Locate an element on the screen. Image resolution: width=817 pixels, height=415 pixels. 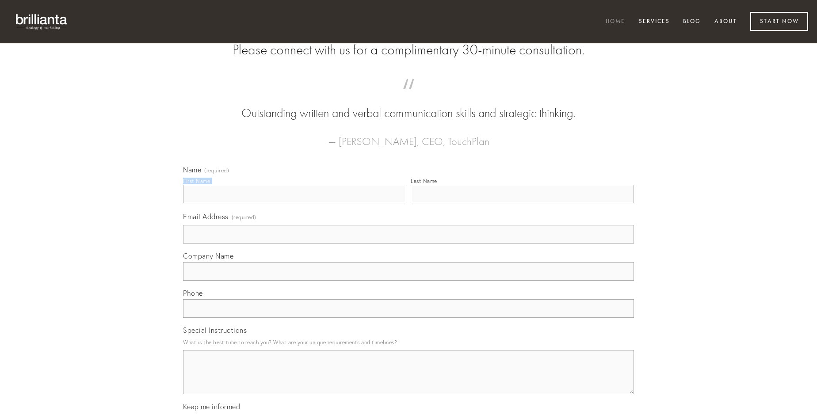
div: Last Name is located at coordinates (424, 181).